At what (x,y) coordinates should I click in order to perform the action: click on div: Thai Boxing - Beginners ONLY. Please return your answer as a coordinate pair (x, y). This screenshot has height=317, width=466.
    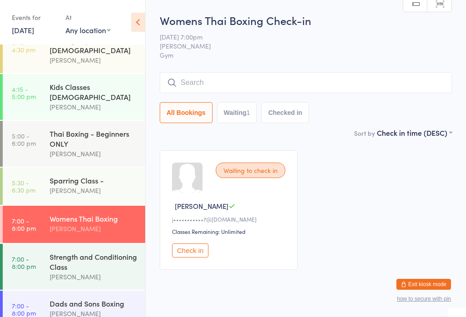
    Looking at the image, I should click on (93, 139).